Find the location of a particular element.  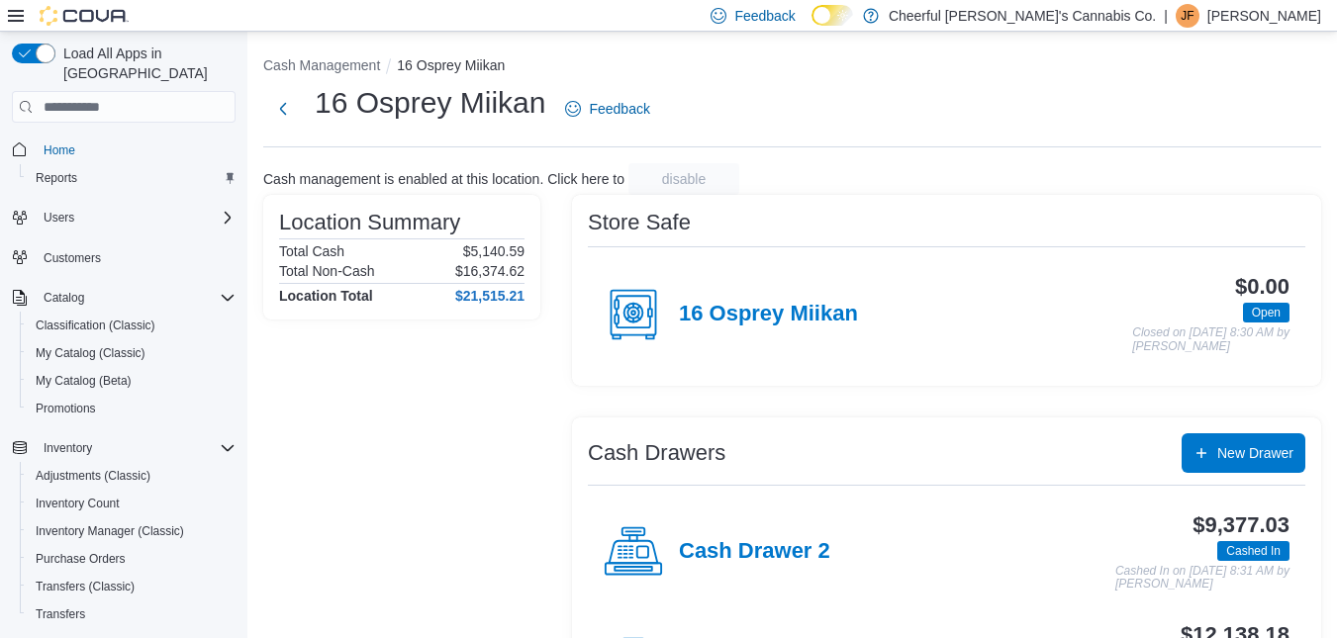

button: My Catalog (Classic) is located at coordinates (132, 353).